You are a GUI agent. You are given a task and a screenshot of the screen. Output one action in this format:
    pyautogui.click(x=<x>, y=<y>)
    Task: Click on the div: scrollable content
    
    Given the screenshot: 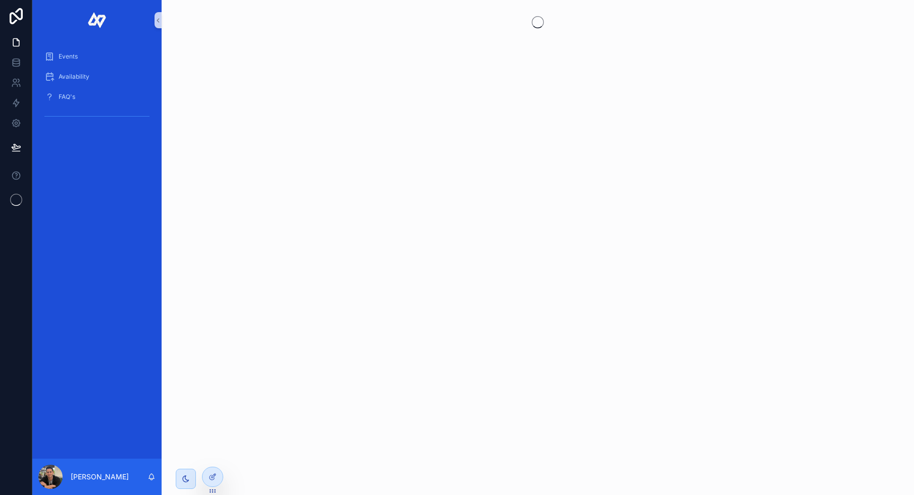 What is the action you would take?
    pyautogui.click(x=97, y=89)
    